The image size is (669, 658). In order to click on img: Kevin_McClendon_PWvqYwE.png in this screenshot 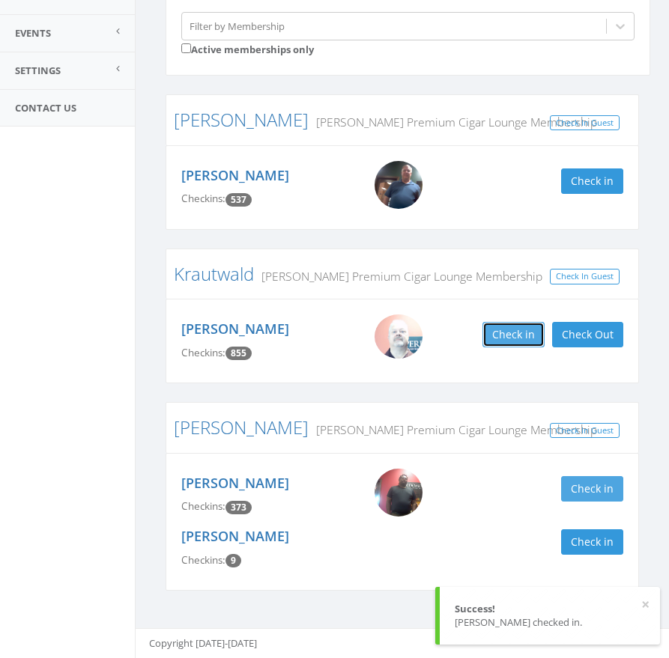, I will do `click(399, 493)`.